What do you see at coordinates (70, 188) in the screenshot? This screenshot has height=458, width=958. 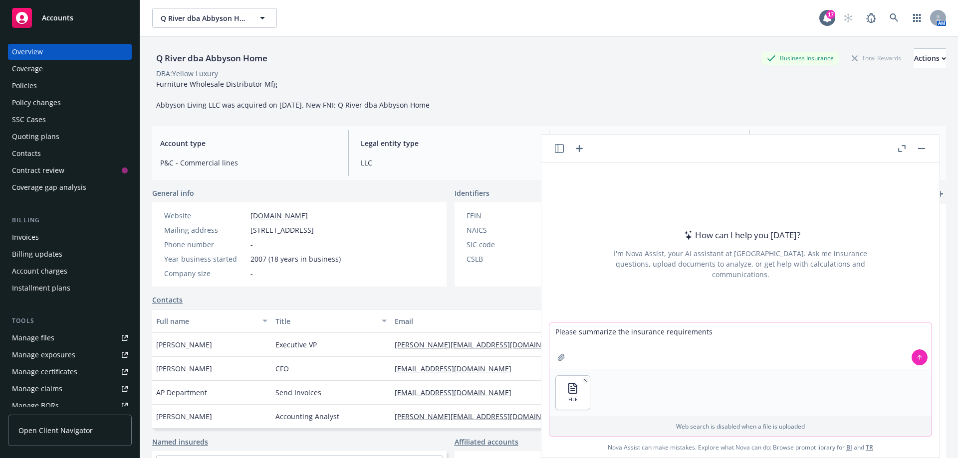 I see `a: Coverage gap analysis` at bounding box center [70, 188].